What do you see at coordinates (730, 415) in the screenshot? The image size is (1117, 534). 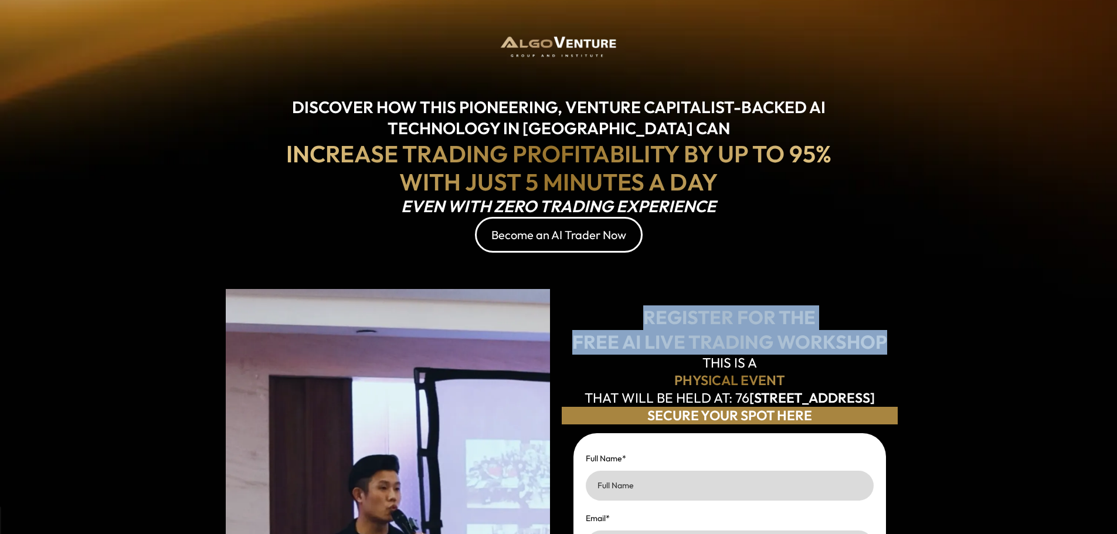 I see `strong: SECURE YOUR SPOT HERE` at bounding box center [730, 415].